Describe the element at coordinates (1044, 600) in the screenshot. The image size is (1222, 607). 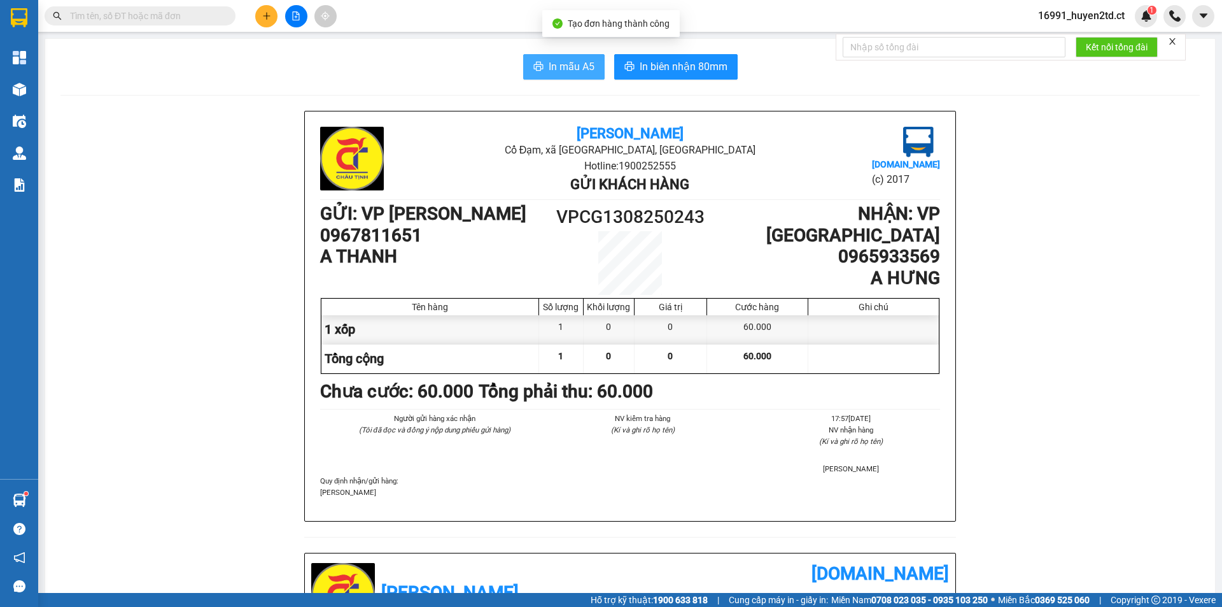
I see `span: Miền Bắc` at that location.